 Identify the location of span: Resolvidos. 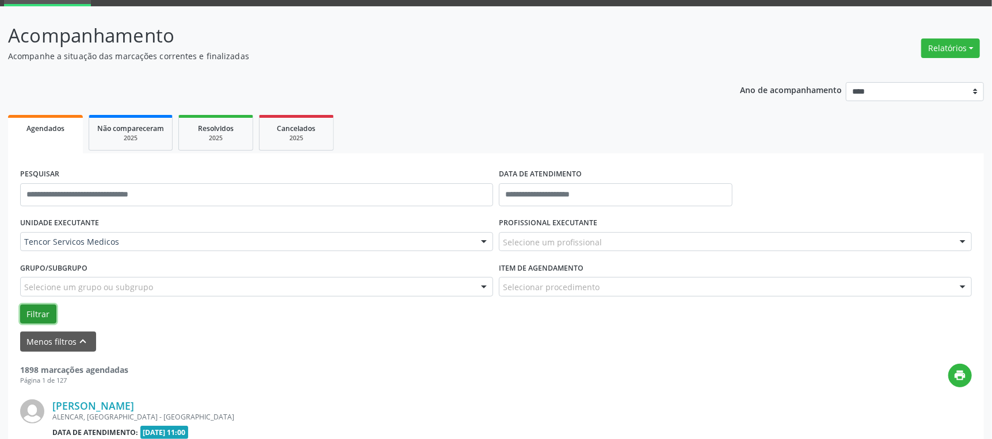
(216, 128).